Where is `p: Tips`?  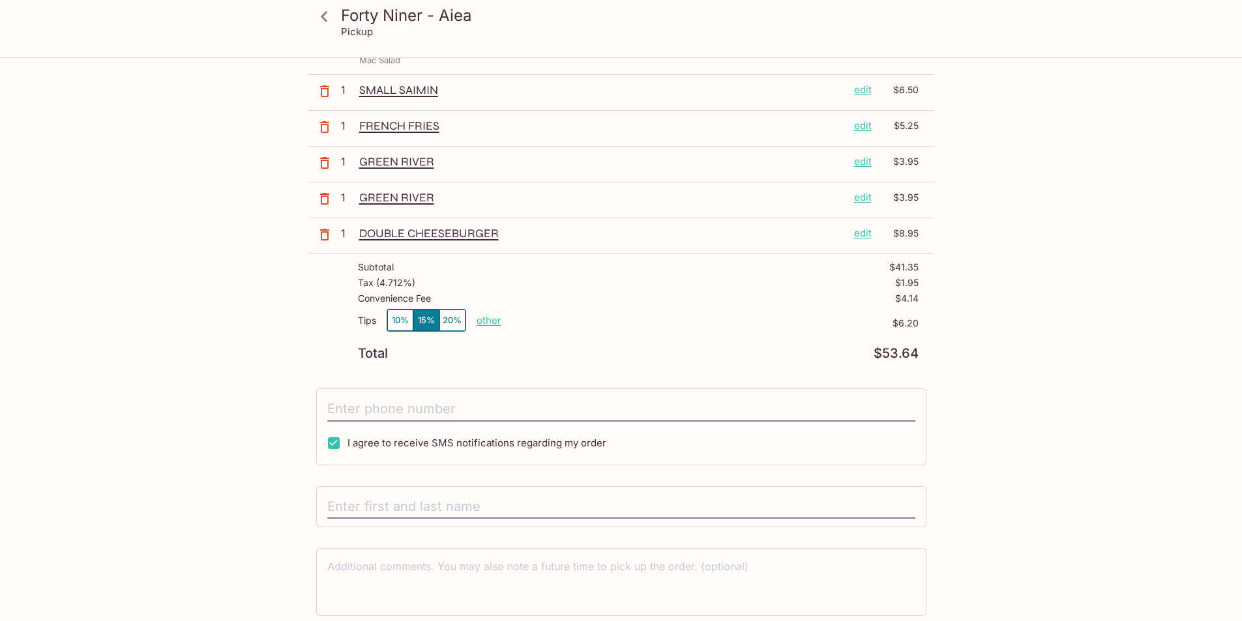 p: Tips is located at coordinates (367, 321).